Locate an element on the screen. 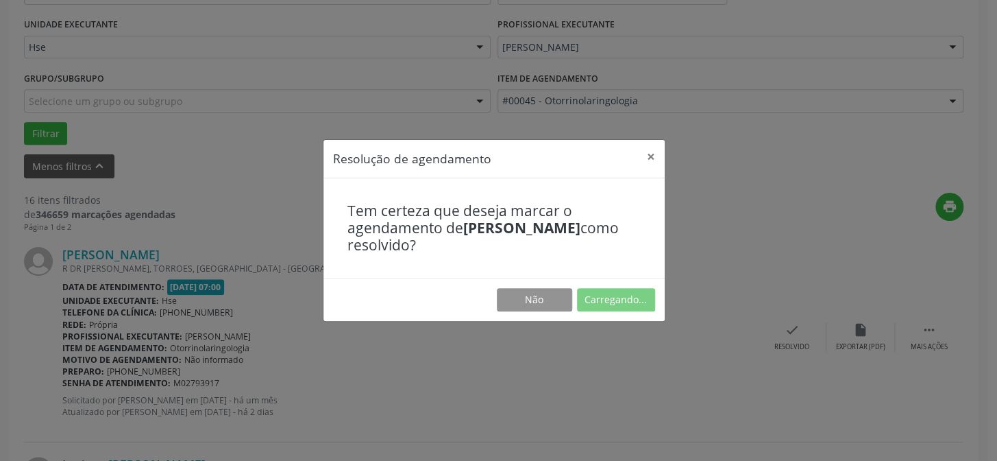  button: Não is located at coordinates (535, 300).